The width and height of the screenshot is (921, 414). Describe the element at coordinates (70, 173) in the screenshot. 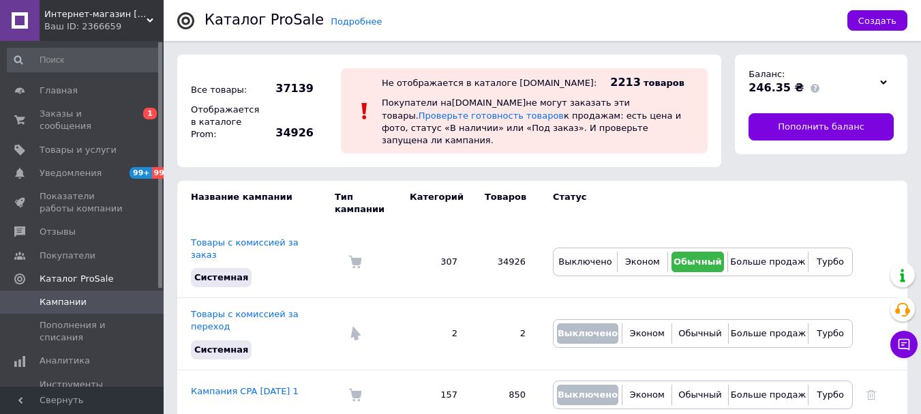

I see `span: Уведомления` at that location.